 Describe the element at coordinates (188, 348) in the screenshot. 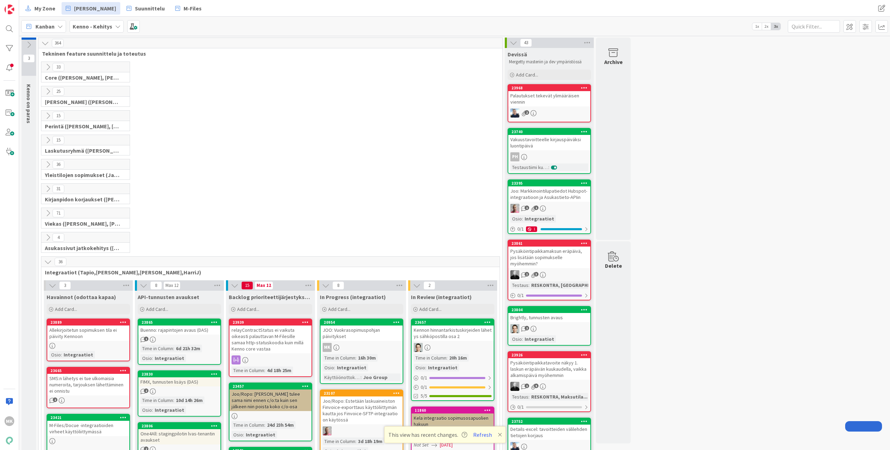

I see `div: 6d 21h 32m` at that location.